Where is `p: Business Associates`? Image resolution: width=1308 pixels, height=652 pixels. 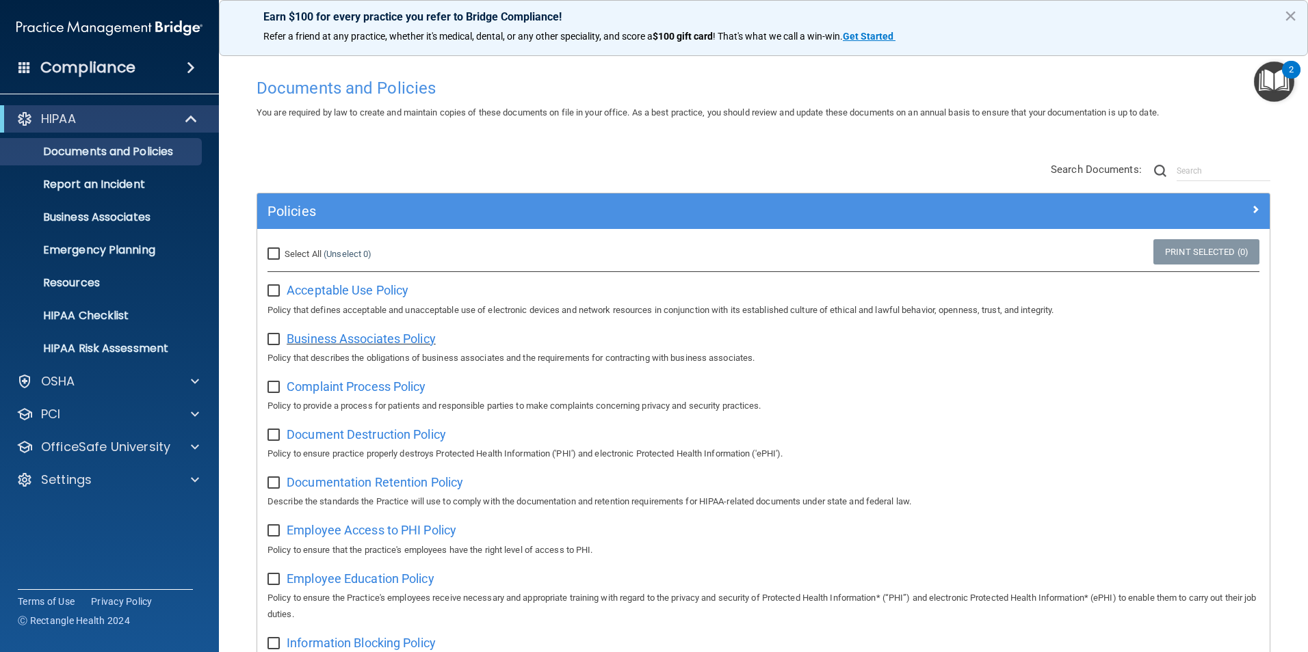 p: Business Associates is located at coordinates (102, 217).